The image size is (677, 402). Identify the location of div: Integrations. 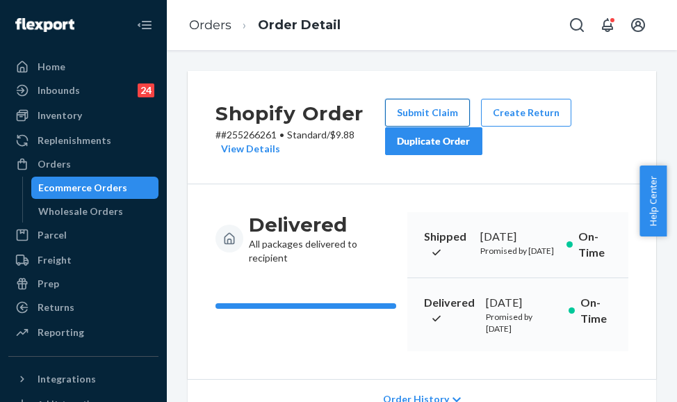
(67, 379).